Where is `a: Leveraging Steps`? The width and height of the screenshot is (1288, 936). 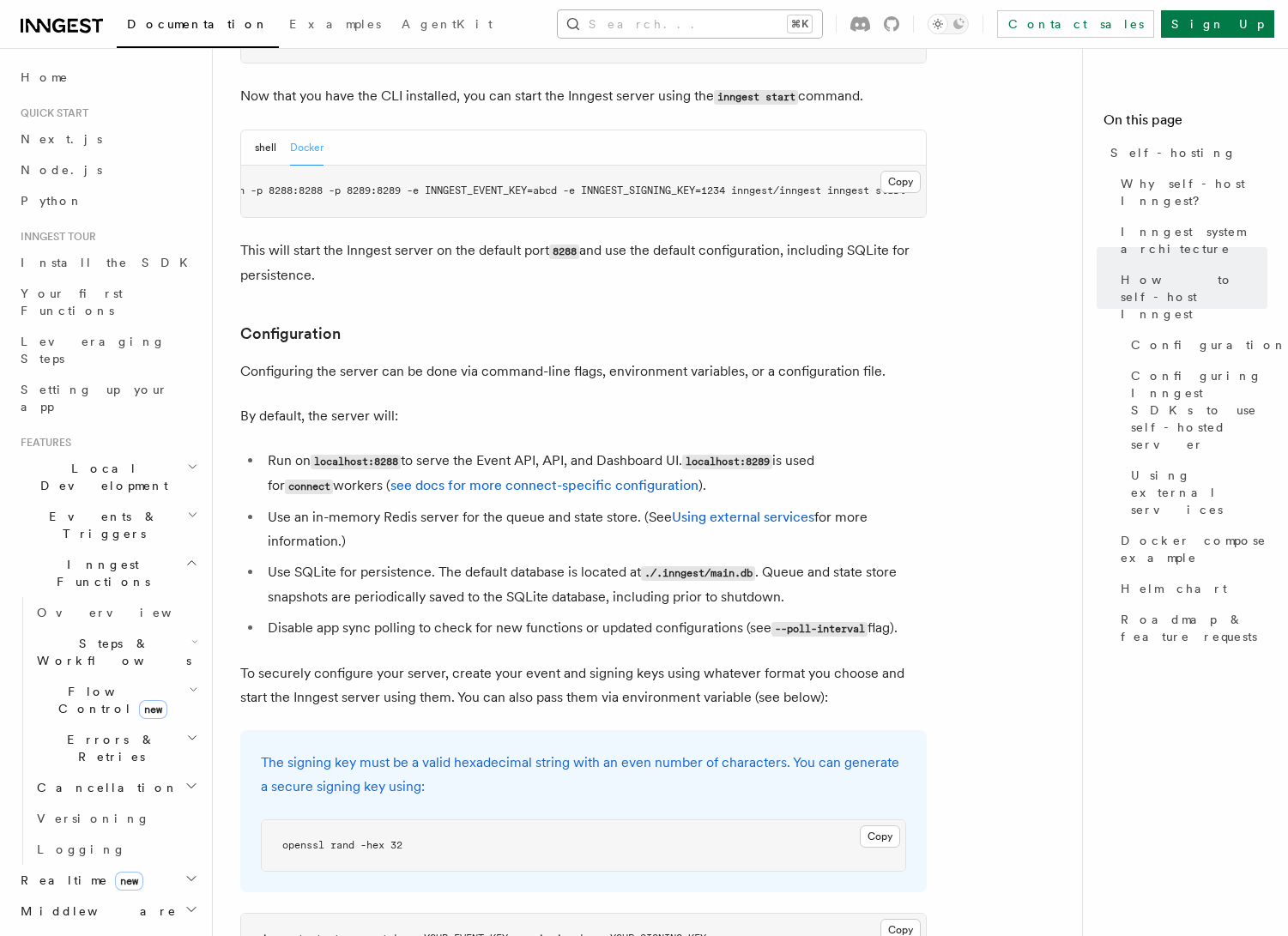 a: Leveraging Steps is located at coordinates (107, 350).